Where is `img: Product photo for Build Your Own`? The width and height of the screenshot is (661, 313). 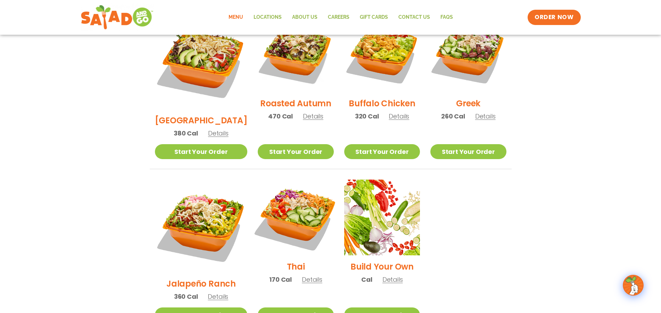 img: Product photo for Build Your Own is located at coordinates (382, 217).